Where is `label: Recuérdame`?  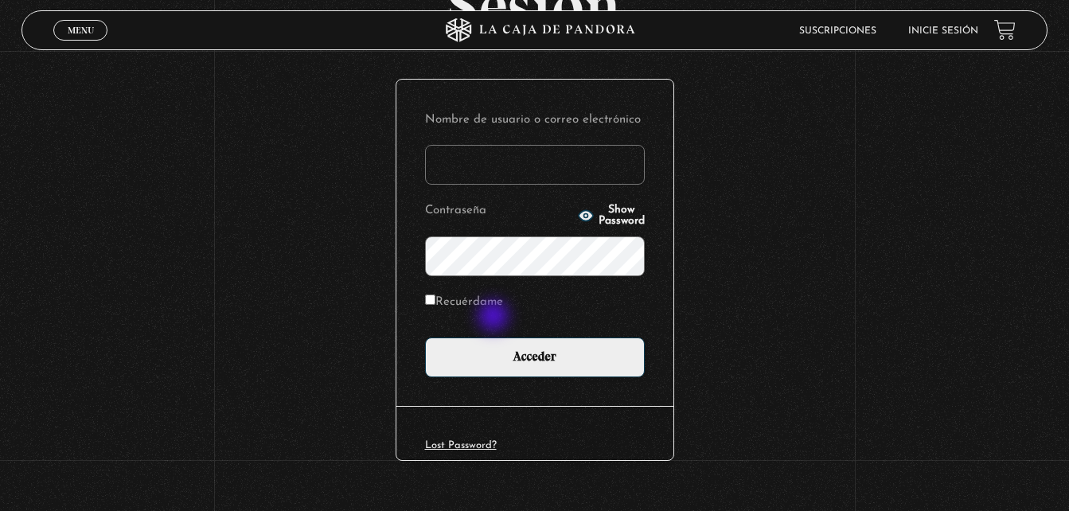
label: Recuérdame is located at coordinates (464, 302).